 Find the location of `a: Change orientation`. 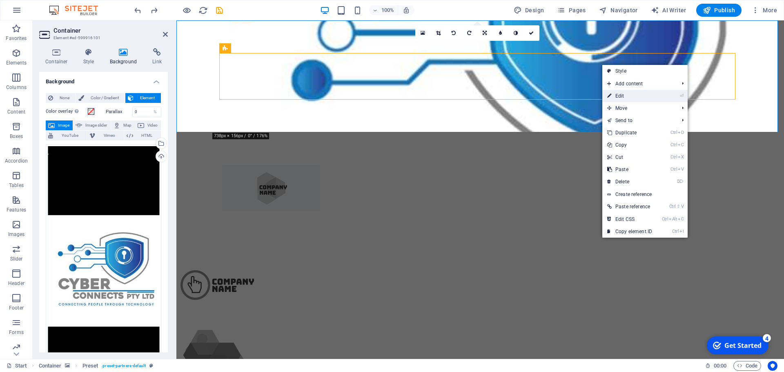

a: Change orientation is located at coordinates (485, 33).